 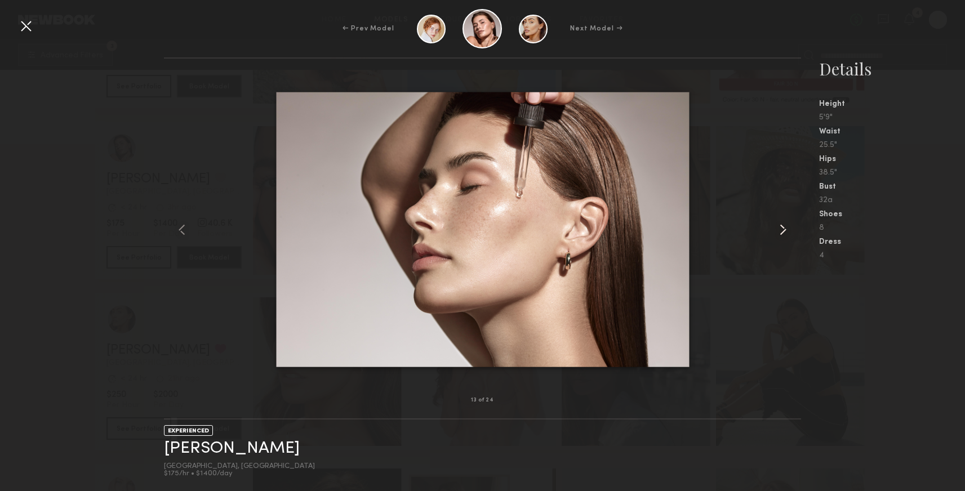 What do you see at coordinates (239, 474) in the screenshot?
I see `div: $175/hr • $1400/day` at bounding box center [239, 474].